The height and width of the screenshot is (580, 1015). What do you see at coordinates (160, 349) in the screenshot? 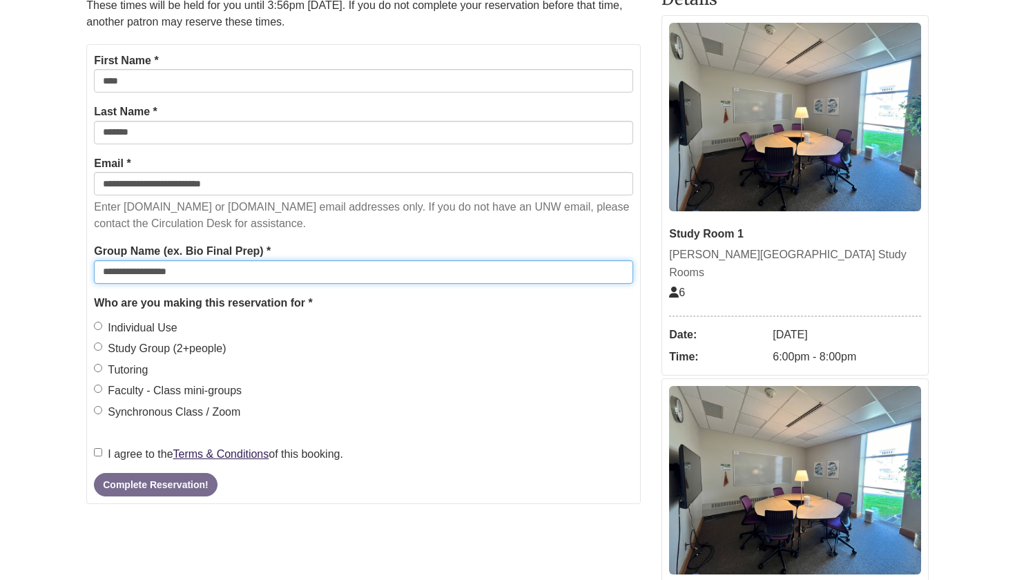
I see `label: Study Group (2+people)` at bounding box center [160, 349].